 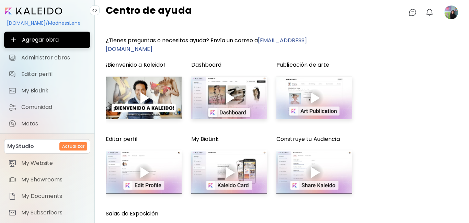 What do you see at coordinates (47, 40) in the screenshot?
I see `span: Agregar obra` at bounding box center [47, 40].